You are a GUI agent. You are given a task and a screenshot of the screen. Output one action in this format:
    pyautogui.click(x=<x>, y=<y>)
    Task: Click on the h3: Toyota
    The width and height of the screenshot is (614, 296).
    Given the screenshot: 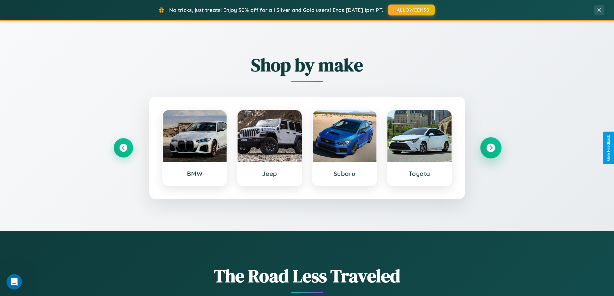 What is the action you would take?
    pyautogui.click(x=419, y=174)
    